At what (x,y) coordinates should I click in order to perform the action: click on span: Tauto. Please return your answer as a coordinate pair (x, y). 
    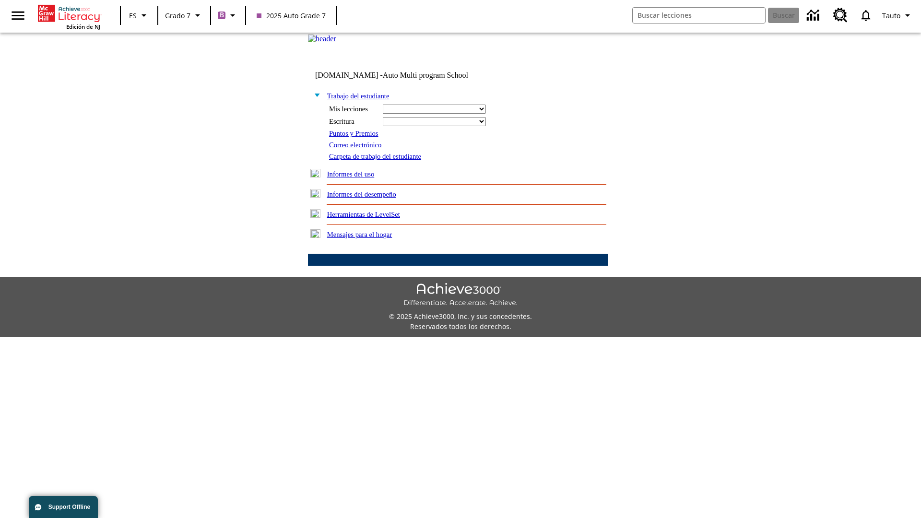
    Looking at the image, I should click on (891, 15).